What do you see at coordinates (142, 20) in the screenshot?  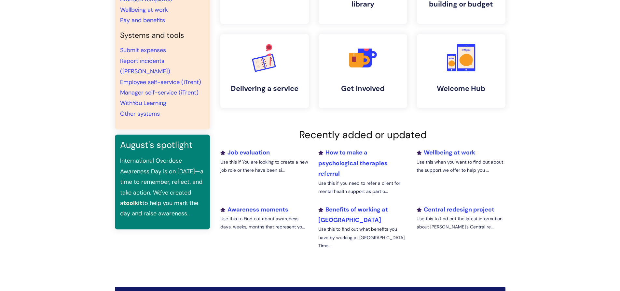 I see `a: Pay and benefits` at bounding box center [142, 20].